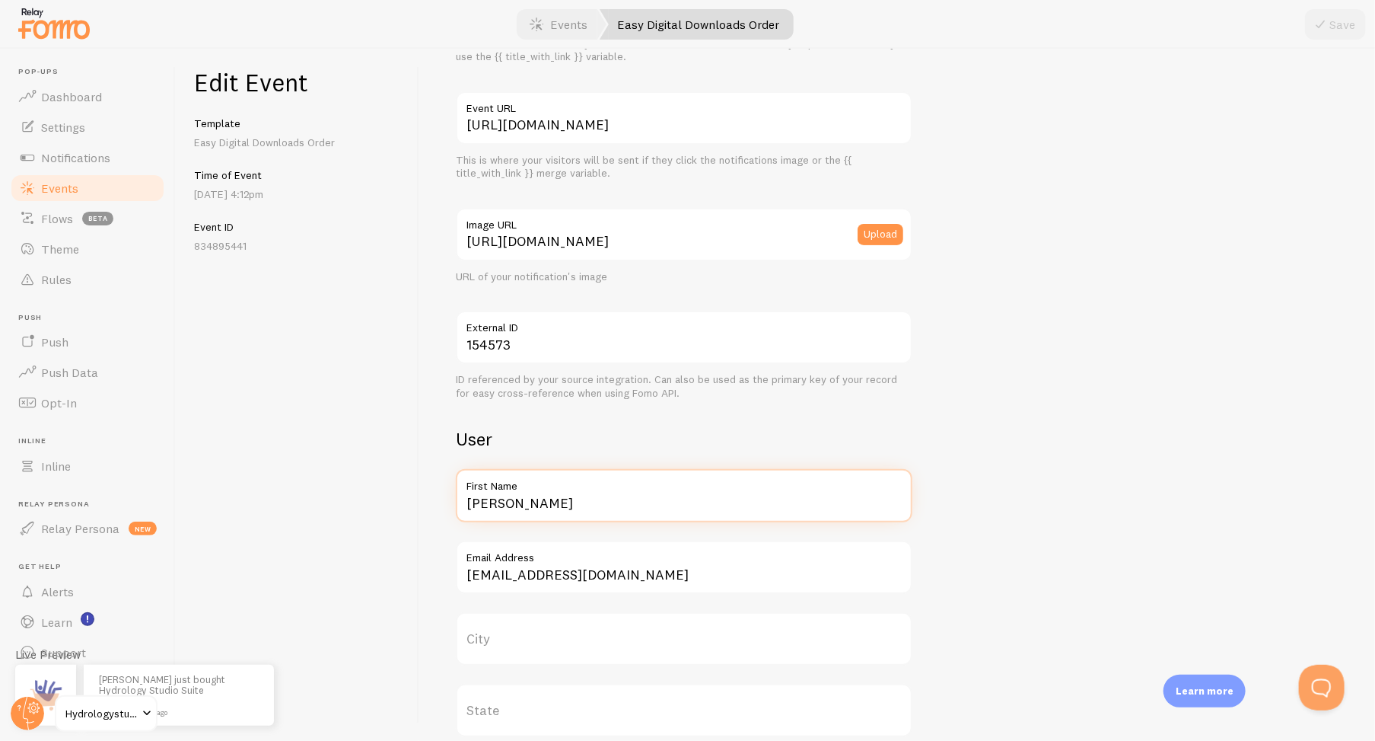 The width and height of the screenshot is (1375, 741). Describe the element at coordinates (56, 622) in the screenshot. I see `span: Learn` at that location.